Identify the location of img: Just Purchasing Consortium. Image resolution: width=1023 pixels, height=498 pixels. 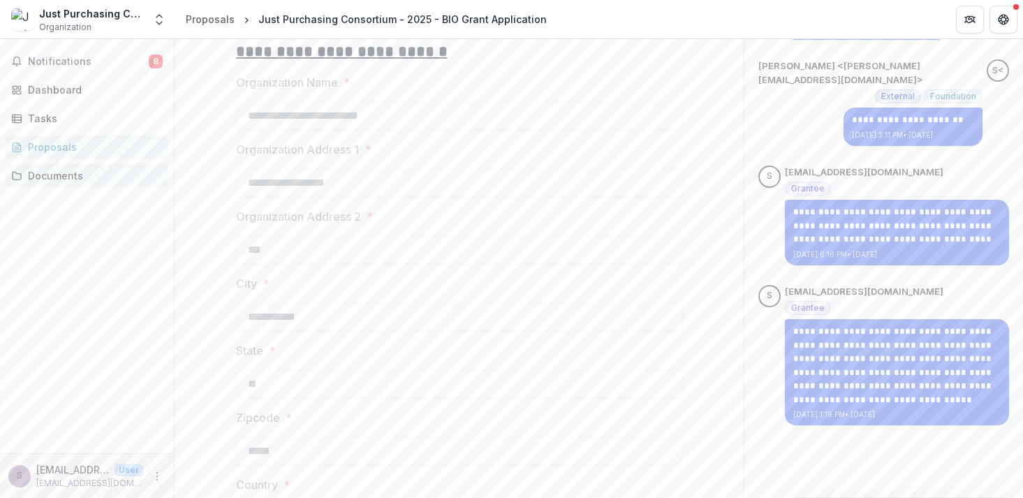
(22, 20).